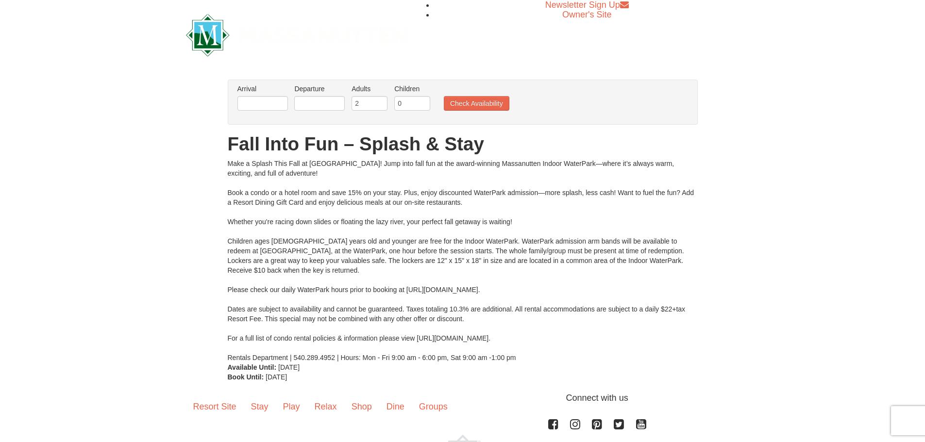 The width and height of the screenshot is (925, 442). I want to click on label: Departure, so click(320, 89).